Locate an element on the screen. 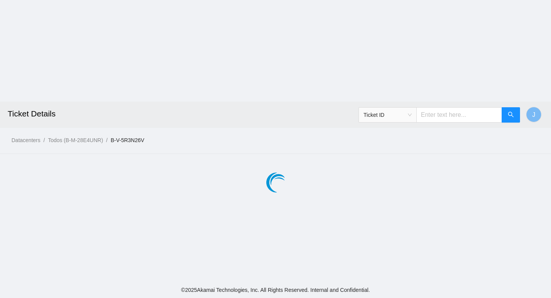 Image resolution: width=551 pixels, height=298 pixels. span: search is located at coordinates (511, 115).